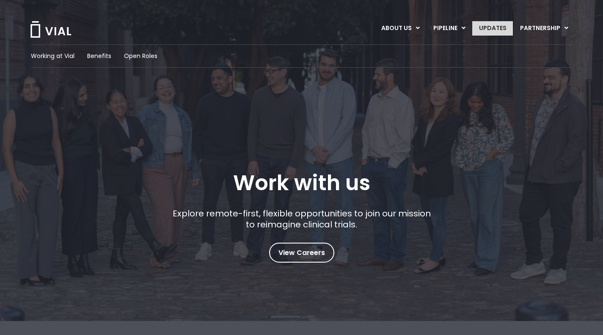  What do you see at coordinates (492, 28) in the screenshot?
I see `a: UPDATES` at bounding box center [492, 28].